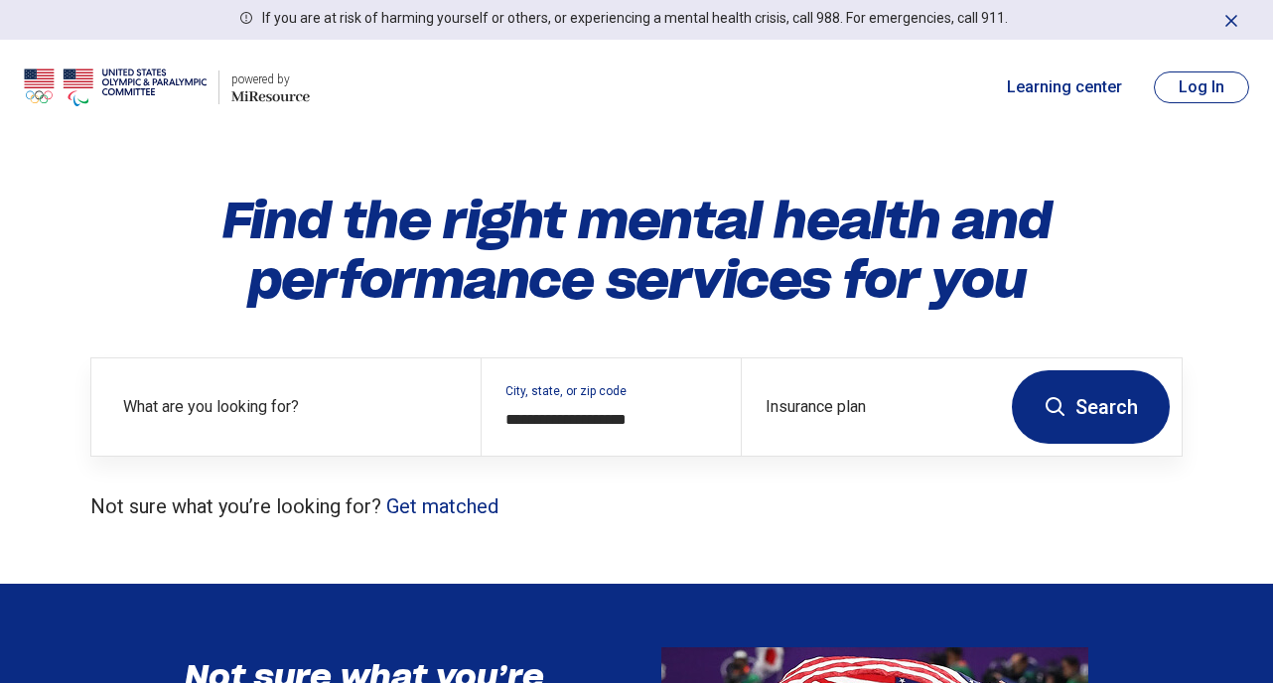 This screenshot has height=683, width=1273. I want to click on p: If you are at risk of harming yourself or others, or experiencing a mental health crisis, call 98..., so click(634, 18).